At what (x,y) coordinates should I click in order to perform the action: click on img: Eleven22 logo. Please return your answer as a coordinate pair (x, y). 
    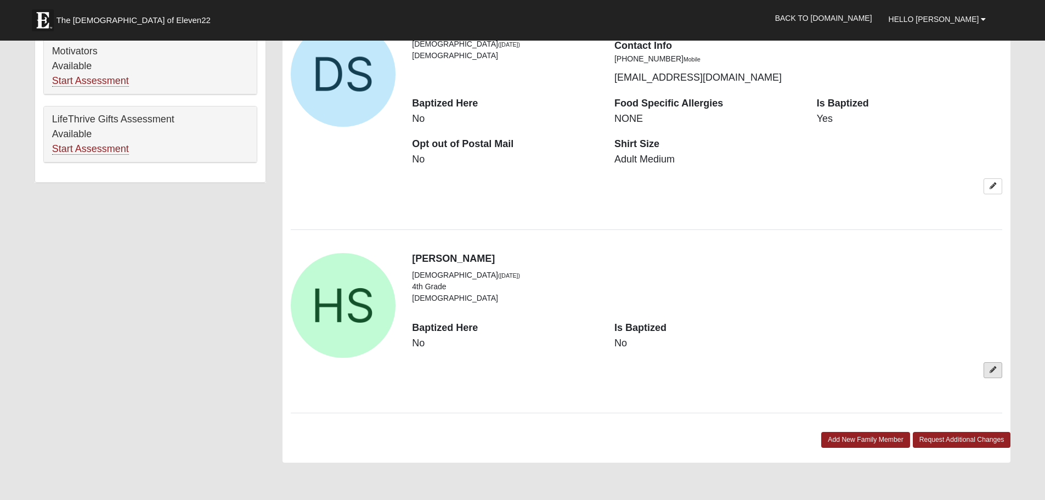
    Looking at the image, I should click on (43, 20).